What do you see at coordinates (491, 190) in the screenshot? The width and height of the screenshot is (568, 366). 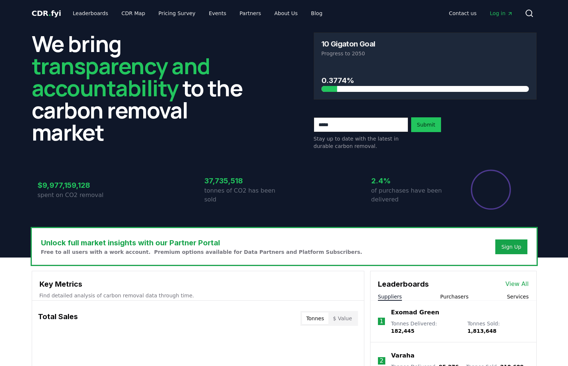 I see `div: Percentage of sales delivered` at bounding box center [491, 190].